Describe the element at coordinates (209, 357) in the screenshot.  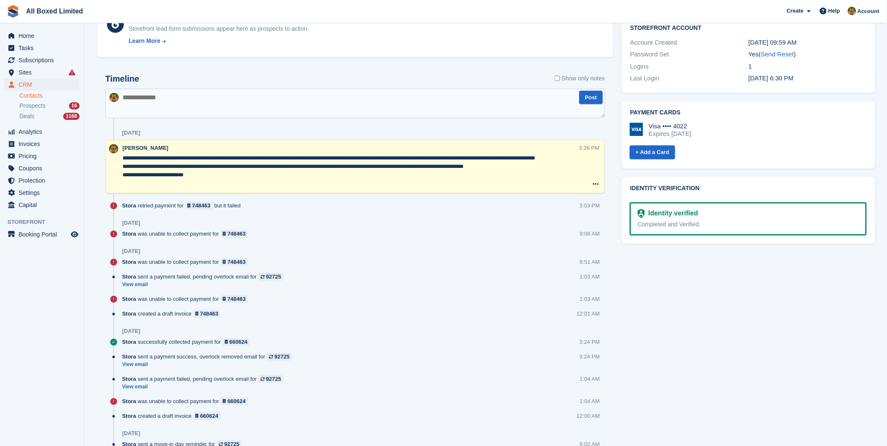
I see `div: sent a payment success, overlock removed email for` at that location.